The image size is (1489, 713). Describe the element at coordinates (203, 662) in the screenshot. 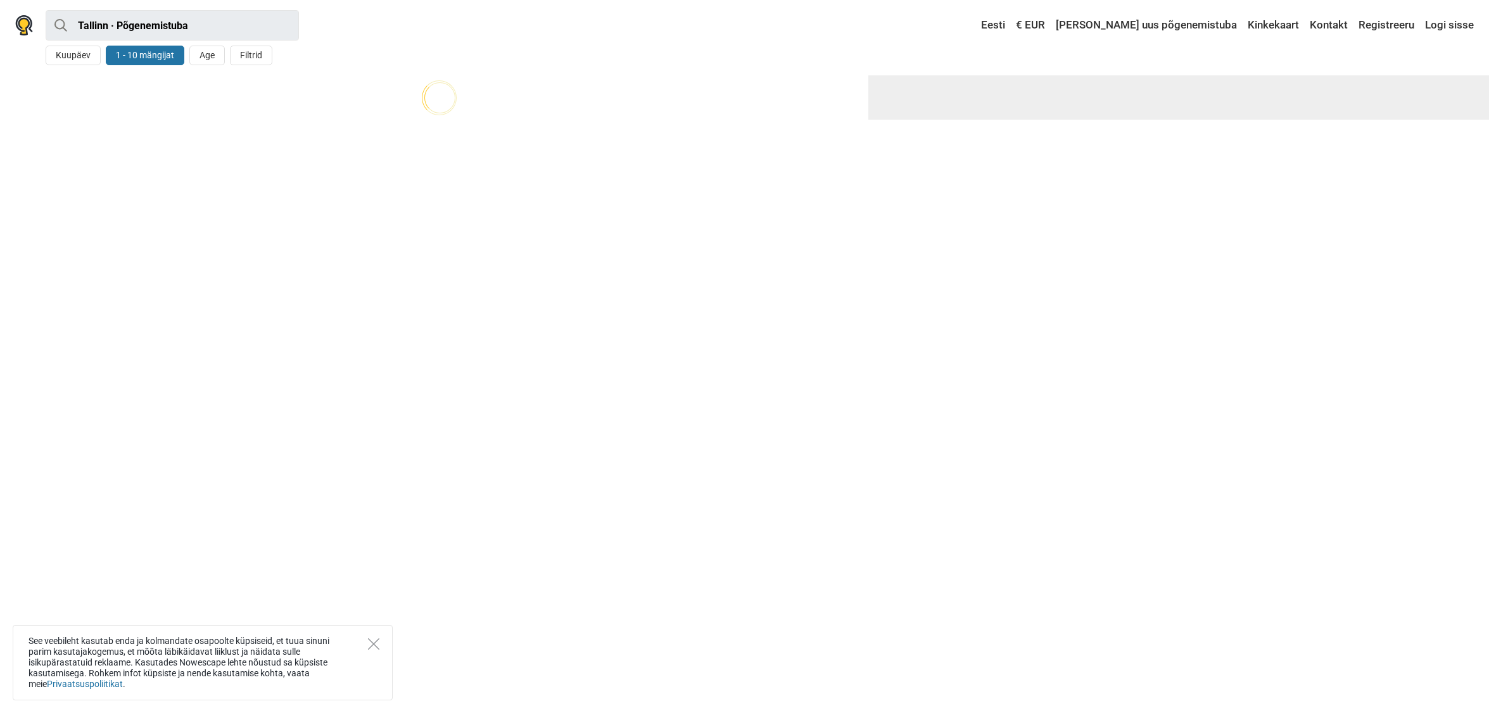

I see `div: See veebileht kasutab enda ja kolmandate osapoolte küpsiseid, et tuua sinuni parim kasutajakogemu...` at that location.